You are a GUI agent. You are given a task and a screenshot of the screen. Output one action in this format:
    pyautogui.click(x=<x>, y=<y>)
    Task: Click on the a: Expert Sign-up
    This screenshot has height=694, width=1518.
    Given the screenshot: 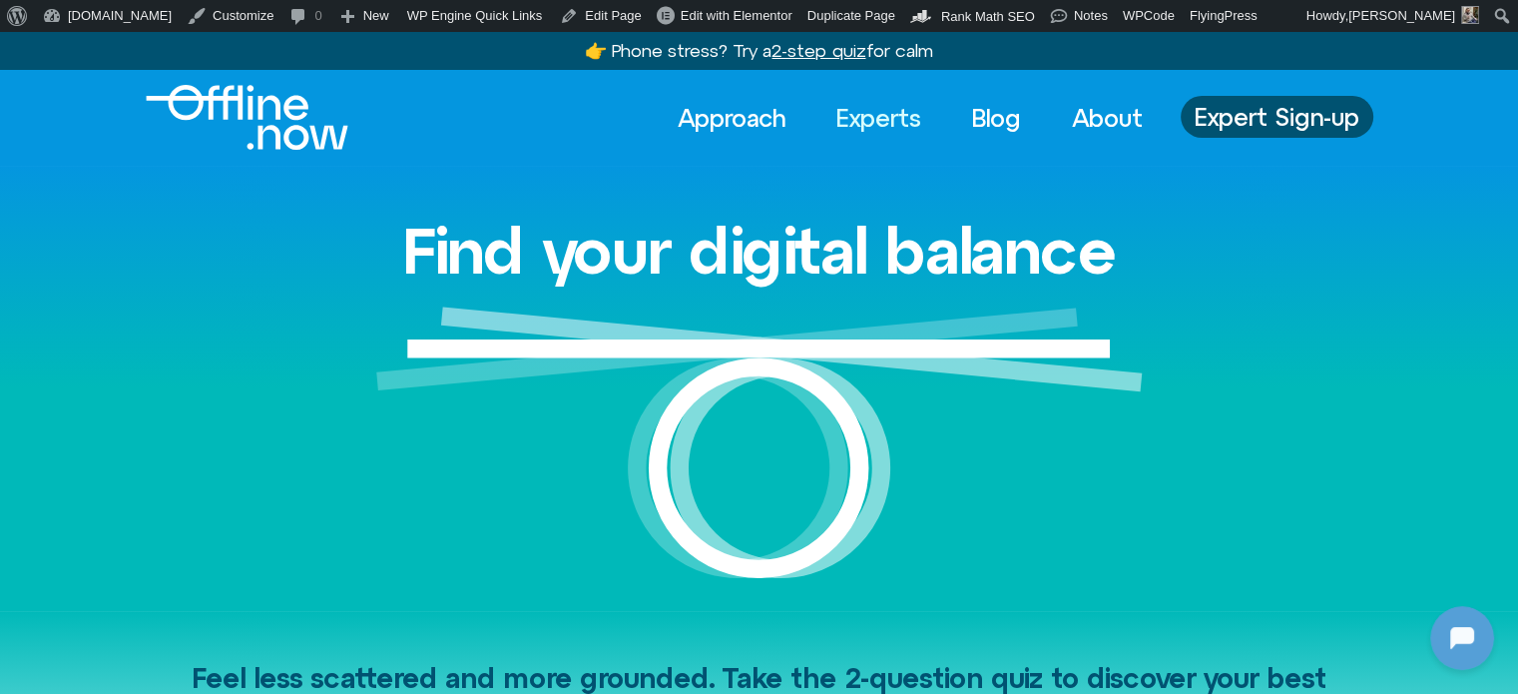 What is the action you would take?
    pyautogui.click(x=1277, y=117)
    